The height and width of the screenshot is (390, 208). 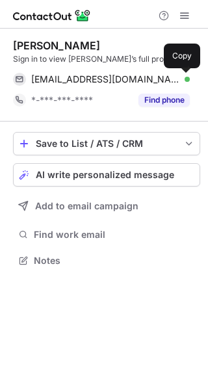 What do you see at coordinates (107, 261) in the screenshot?
I see `button: Notes` at bounding box center [107, 261].